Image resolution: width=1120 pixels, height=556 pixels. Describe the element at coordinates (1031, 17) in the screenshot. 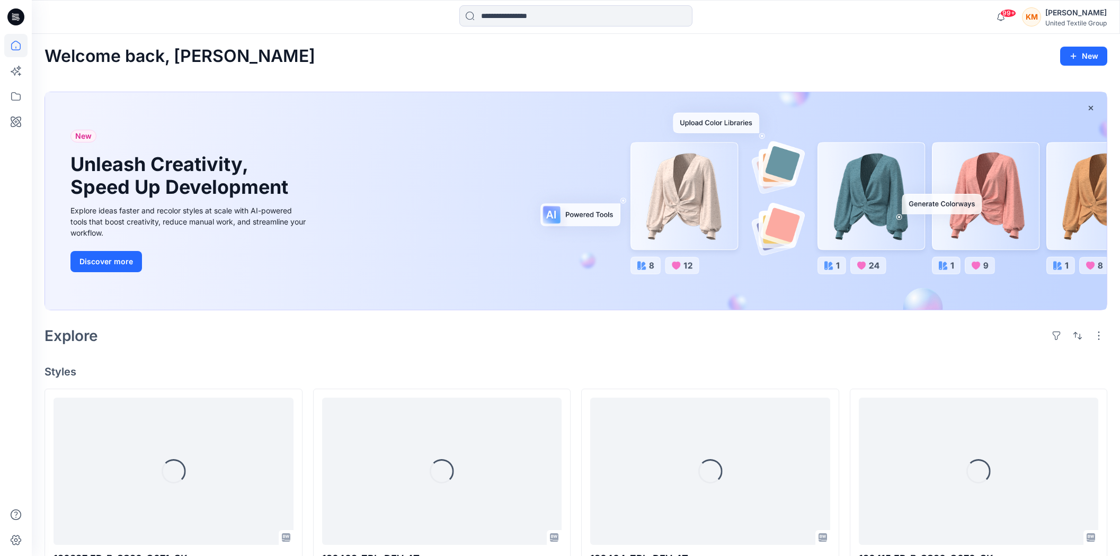

I see `div: KM` at that location.